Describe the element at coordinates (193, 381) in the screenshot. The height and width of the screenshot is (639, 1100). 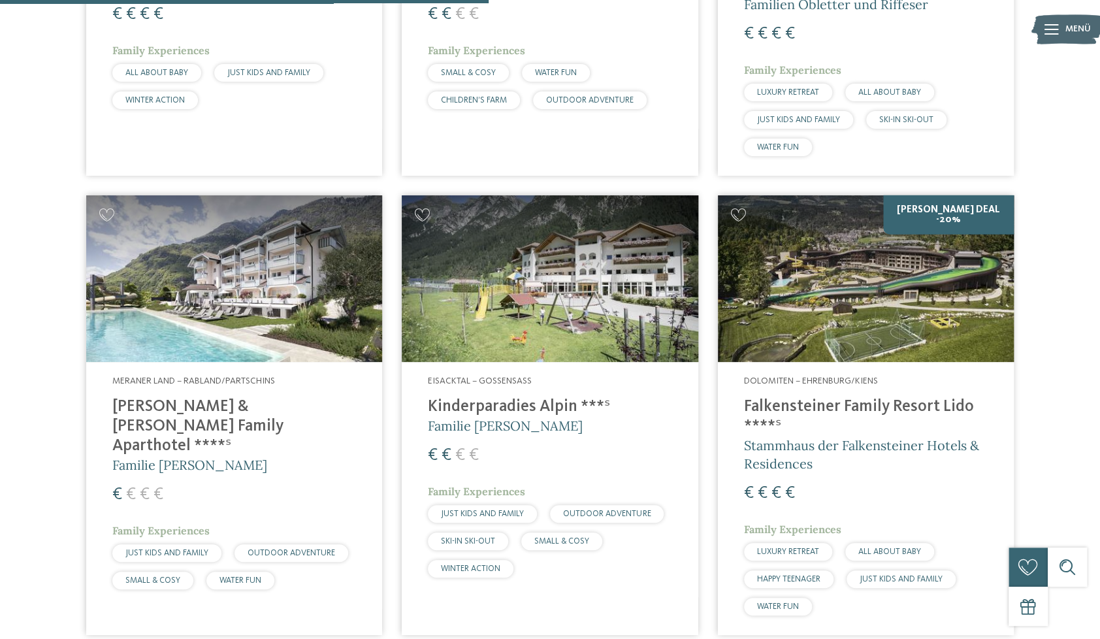
I see `span: Meraner Land – Rabland/Partschins` at that location.